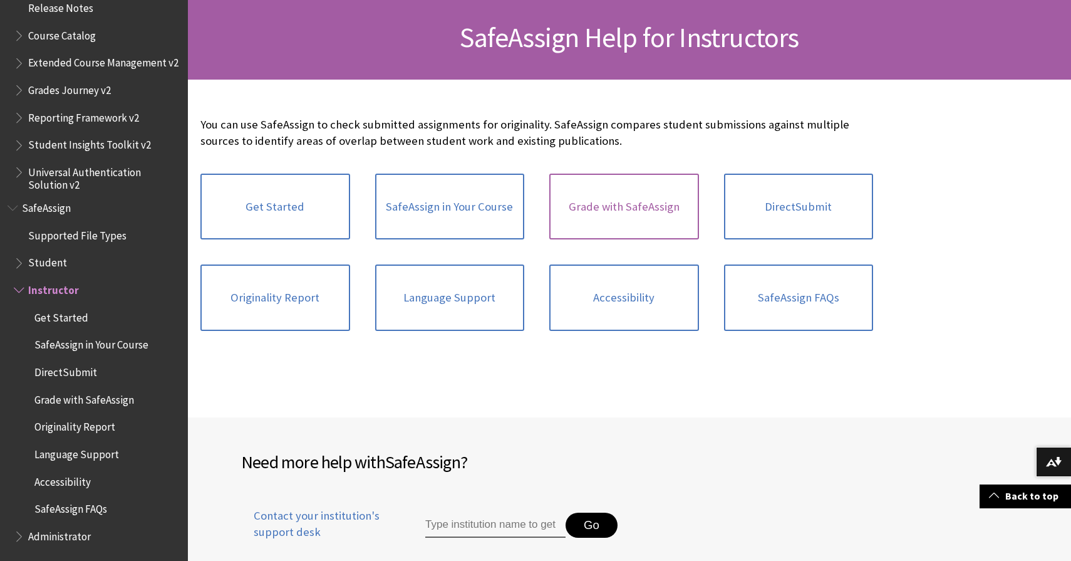  Describe the element at coordinates (591, 525) in the screenshot. I see `button: Go` at that location.